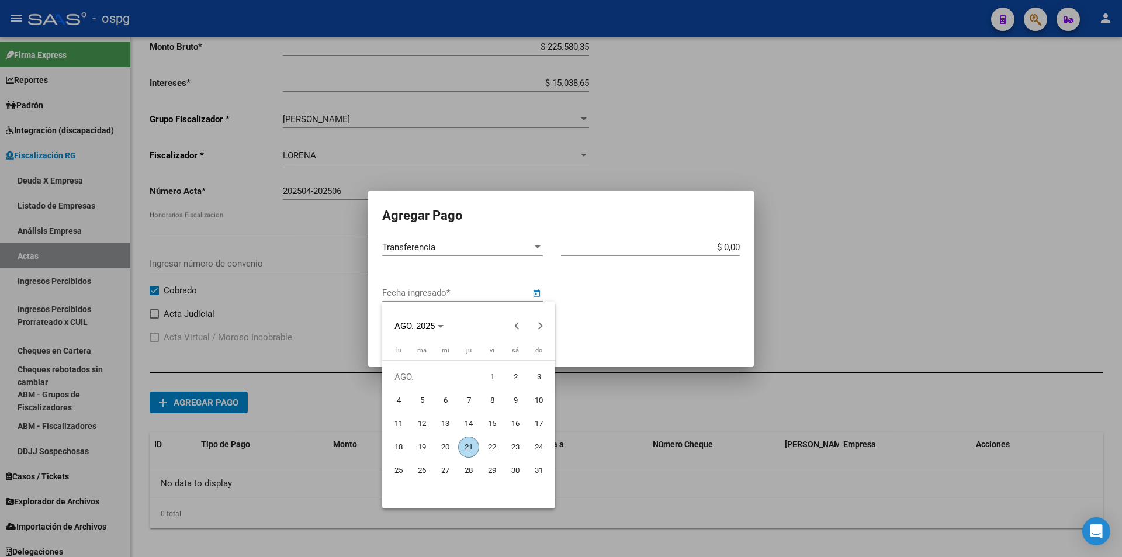  Describe the element at coordinates (414, 326) in the screenshot. I see `span: AGO. 2025` at that location.